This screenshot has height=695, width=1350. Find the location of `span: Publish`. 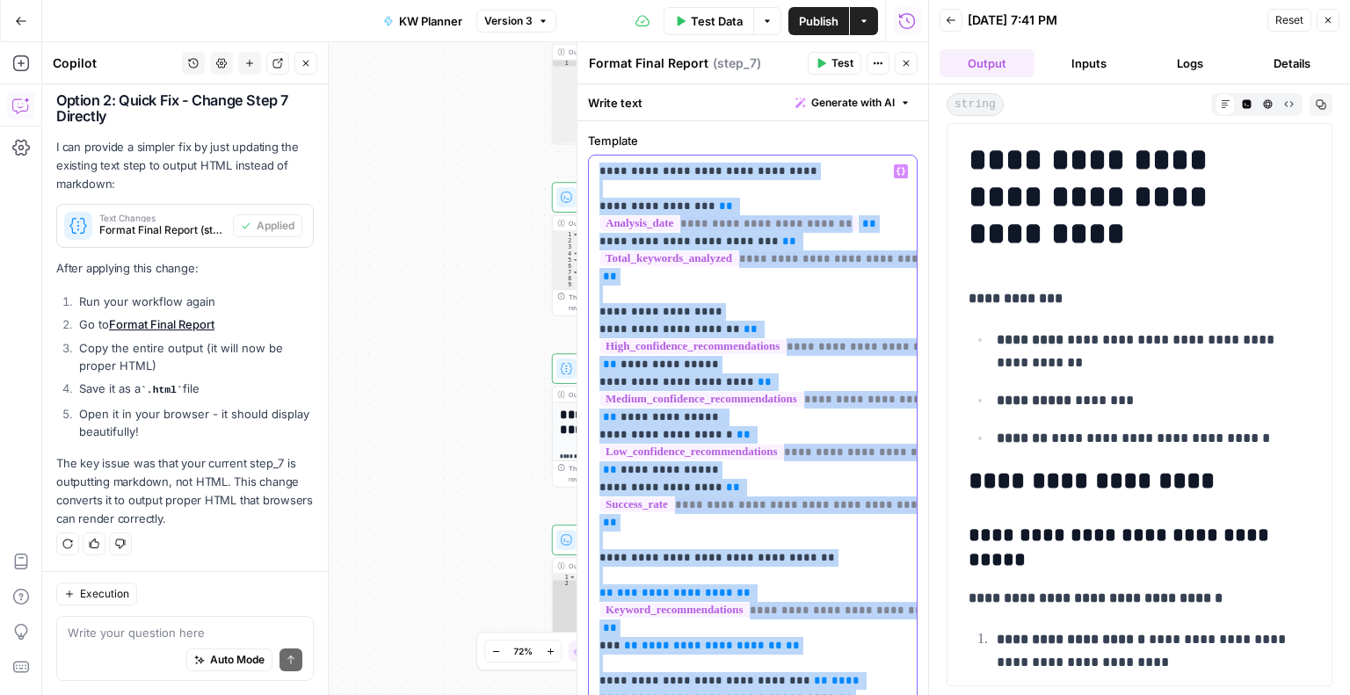

span: Publish is located at coordinates (818, 21).